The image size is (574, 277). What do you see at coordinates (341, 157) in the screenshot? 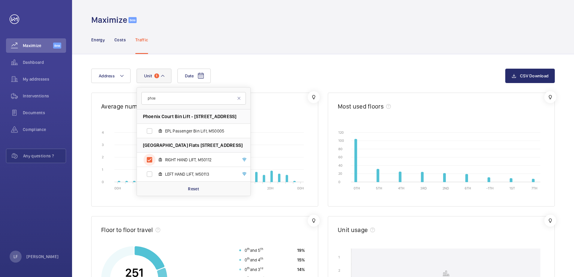
I see `text: 60` at bounding box center [341, 157].